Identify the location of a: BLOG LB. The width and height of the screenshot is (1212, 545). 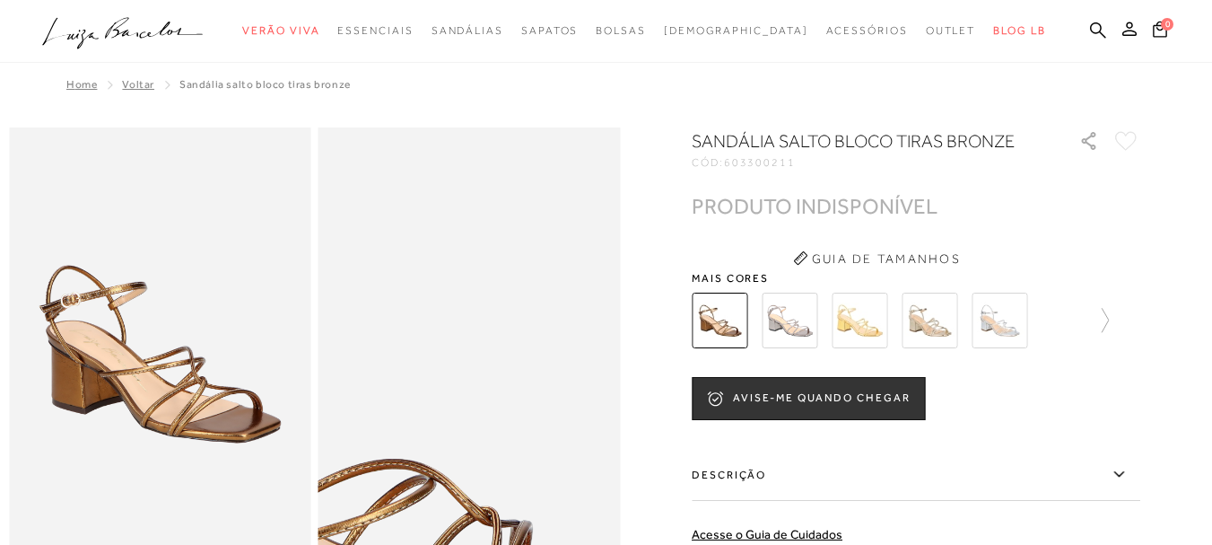
(1020, 31).